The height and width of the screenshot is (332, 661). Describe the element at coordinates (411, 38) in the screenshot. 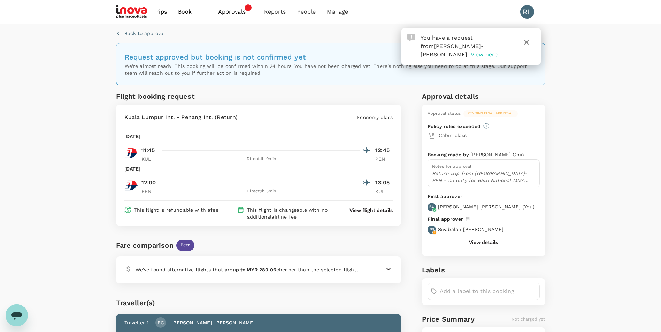

I see `img: Approval Request` at that location.